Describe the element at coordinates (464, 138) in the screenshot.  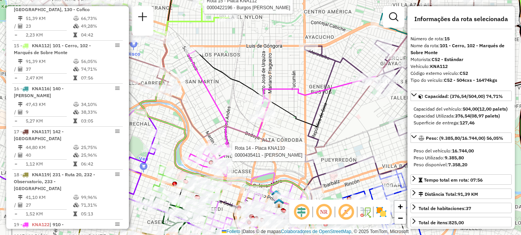
I see `span: Peso: (9.385,80/16.744,00) 56,05%` at that location.